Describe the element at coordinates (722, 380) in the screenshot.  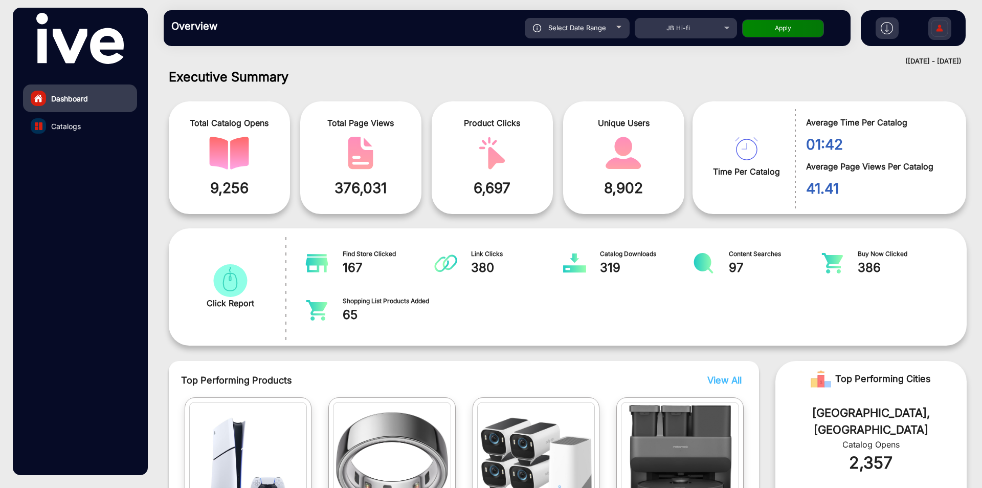
I see `button: View All` at that location.